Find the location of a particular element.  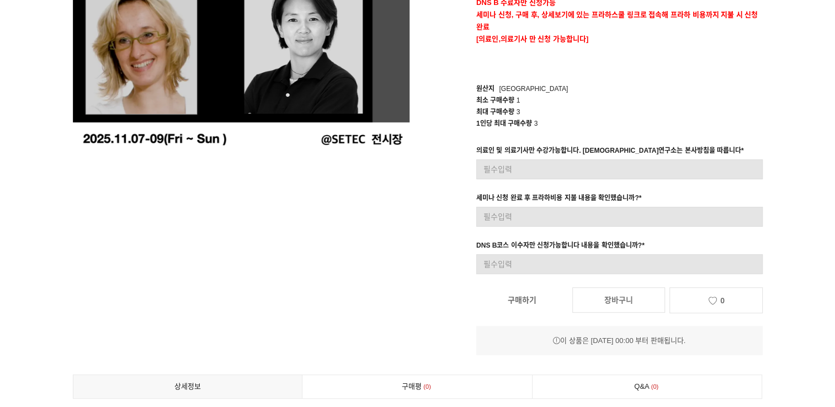

a: 0 is located at coordinates (716, 300).